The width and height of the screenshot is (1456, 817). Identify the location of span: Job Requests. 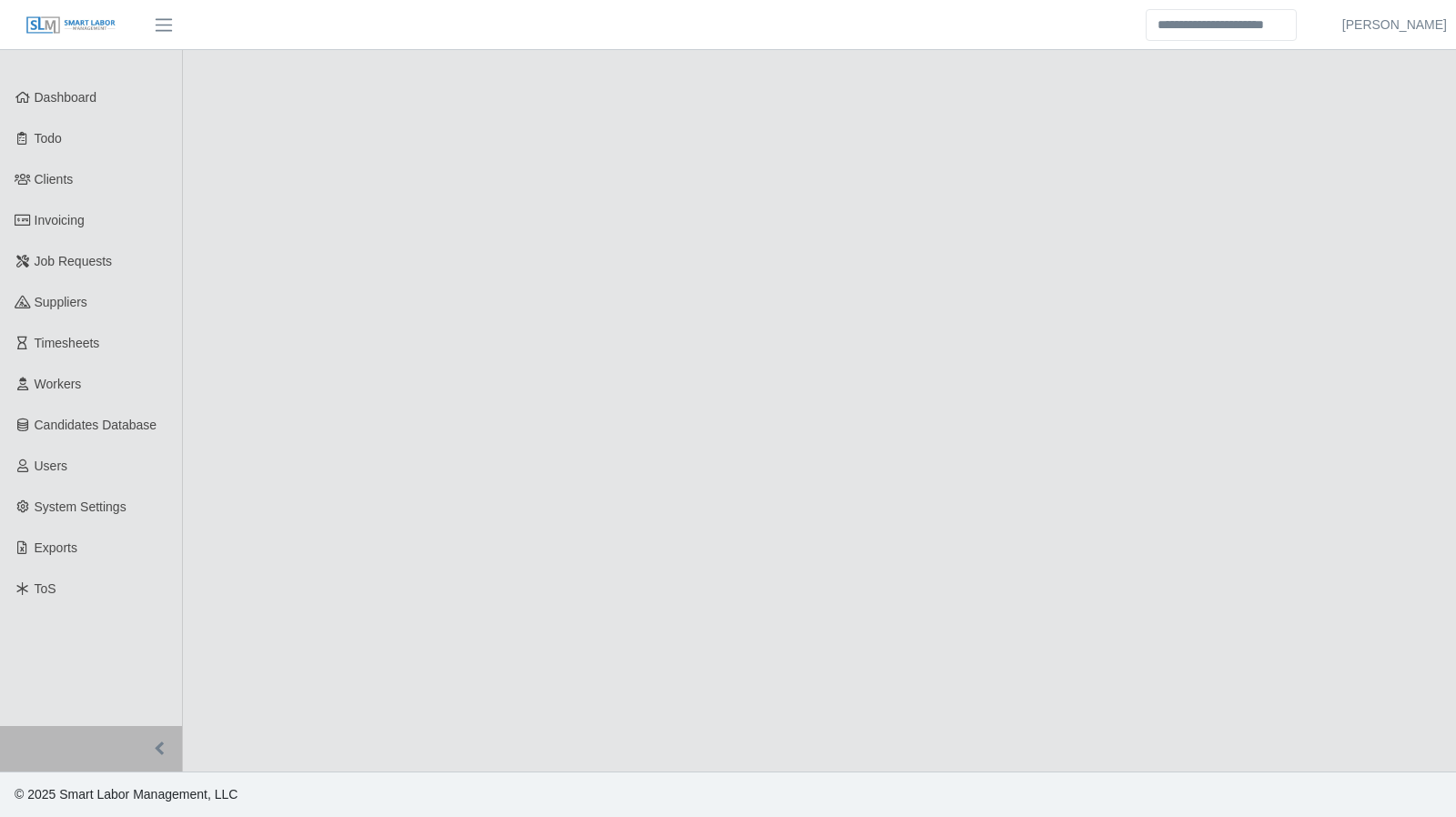
(74, 261).